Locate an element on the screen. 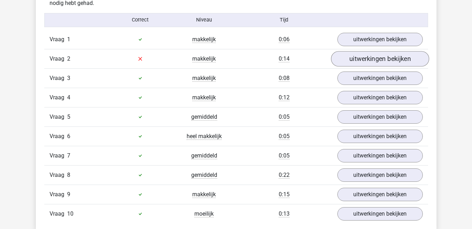 The image size is (472, 229). span: 9 is located at coordinates (69, 194).